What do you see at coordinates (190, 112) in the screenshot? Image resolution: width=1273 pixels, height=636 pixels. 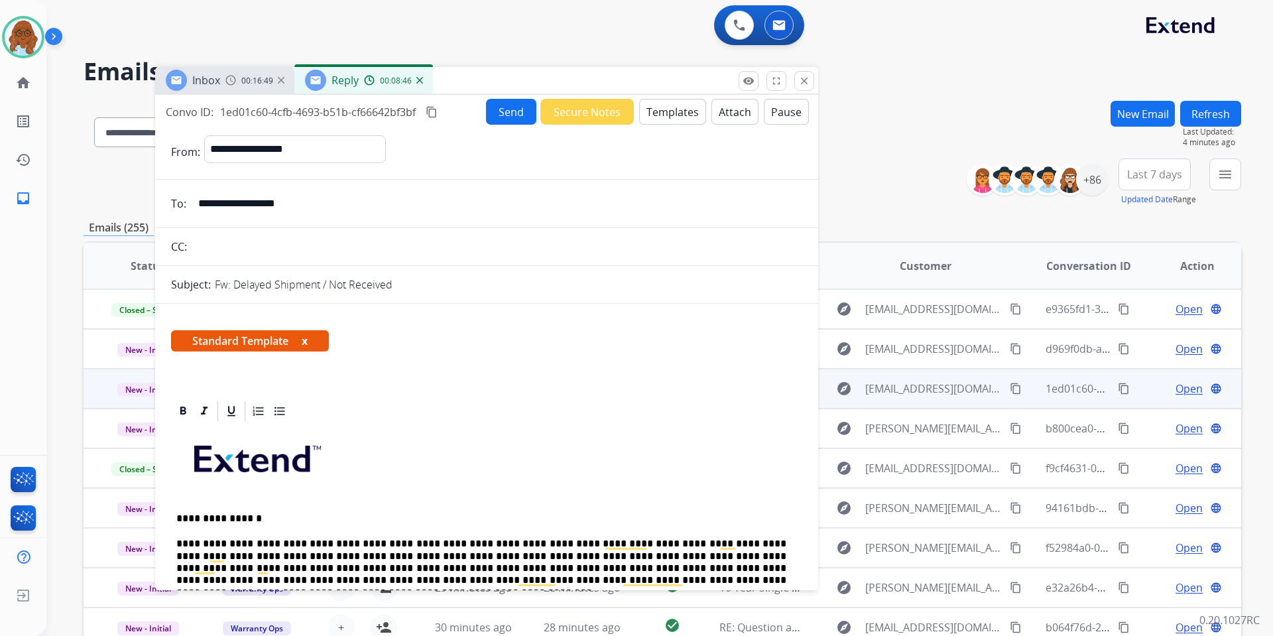 I see `p: Convo ID:` at bounding box center [190, 112].